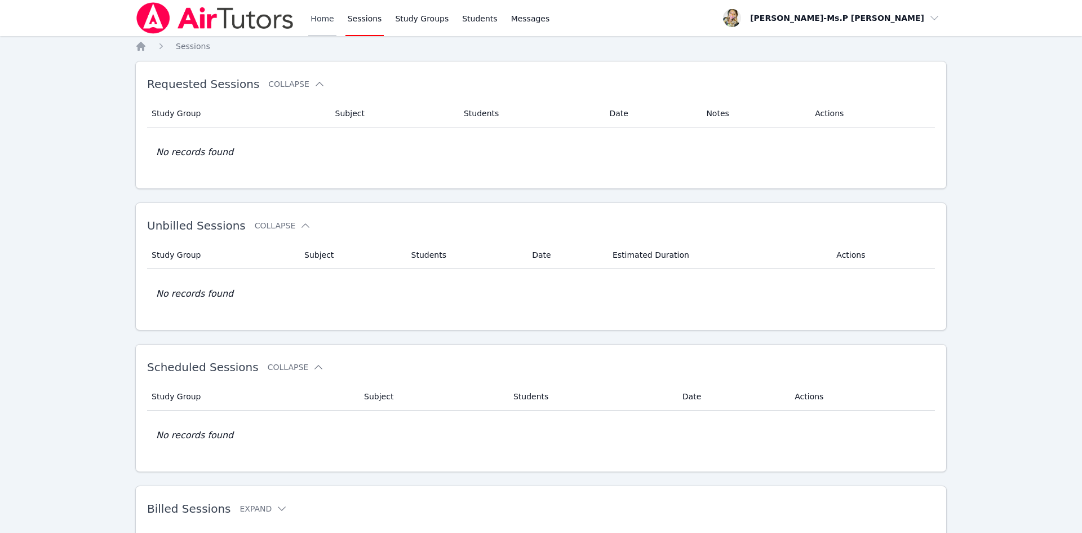  What do you see at coordinates (196, 225) in the screenshot?
I see `span: Unbilled Sessions` at bounding box center [196, 225].